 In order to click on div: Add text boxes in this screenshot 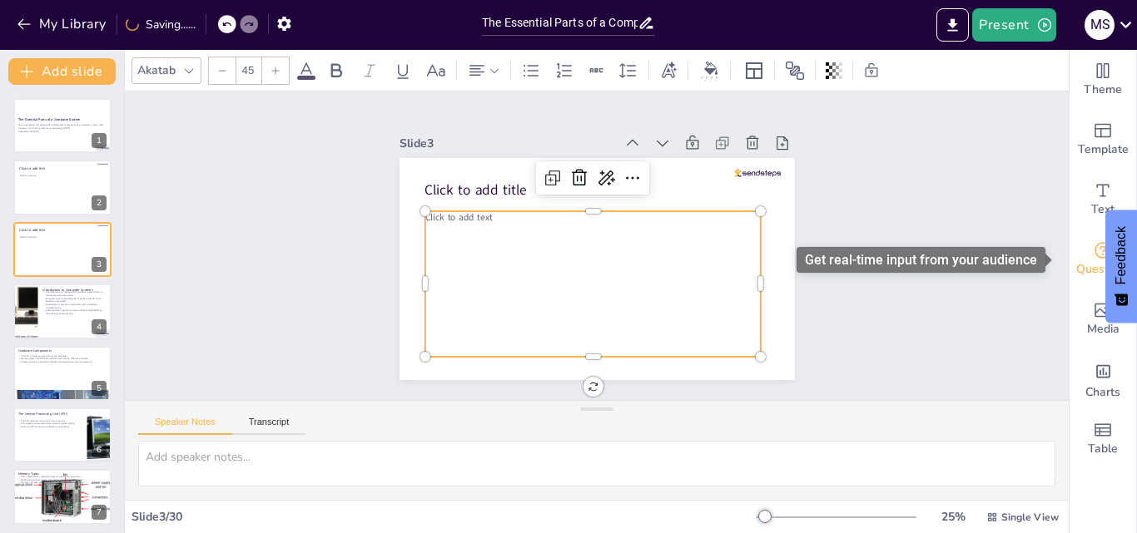, I will do `click(1103, 200)`.